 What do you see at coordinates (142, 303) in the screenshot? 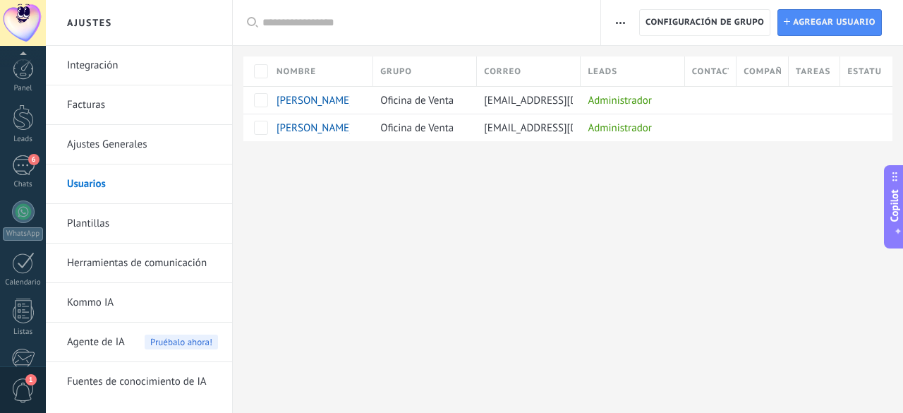
I see `a: Kommo IA` at bounding box center [142, 303].